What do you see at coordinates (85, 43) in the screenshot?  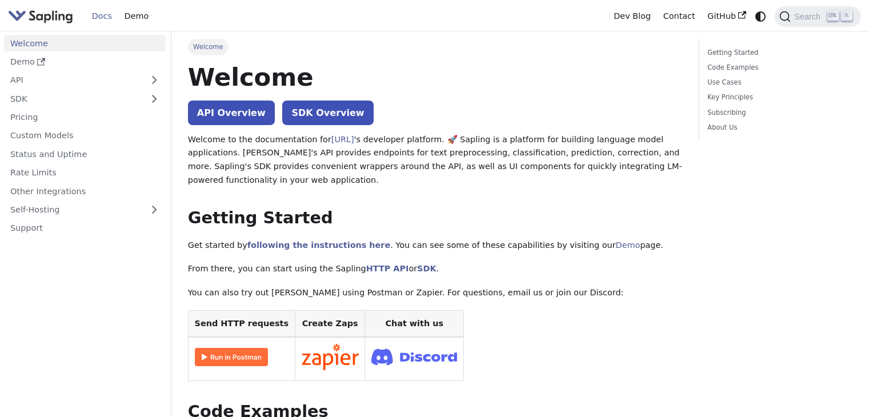 I see `a: Welcome` at bounding box center [85, 43].